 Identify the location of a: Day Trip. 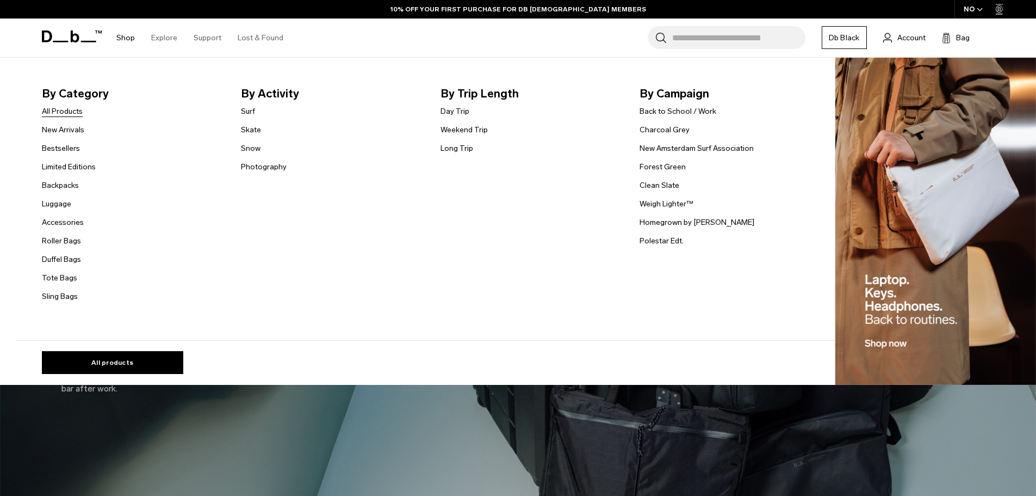
(455, 111).